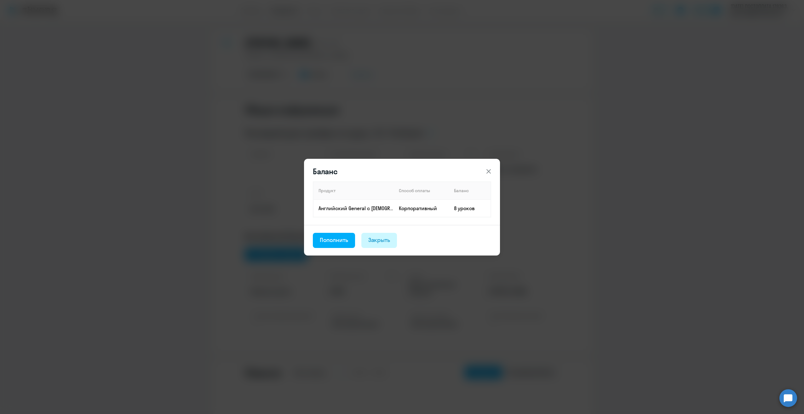  I want to click on div: Пополнить, so click(334, 240).